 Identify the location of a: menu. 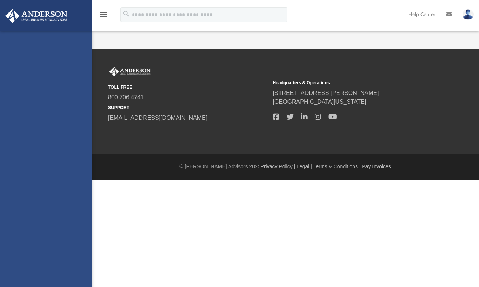
(103, 16).